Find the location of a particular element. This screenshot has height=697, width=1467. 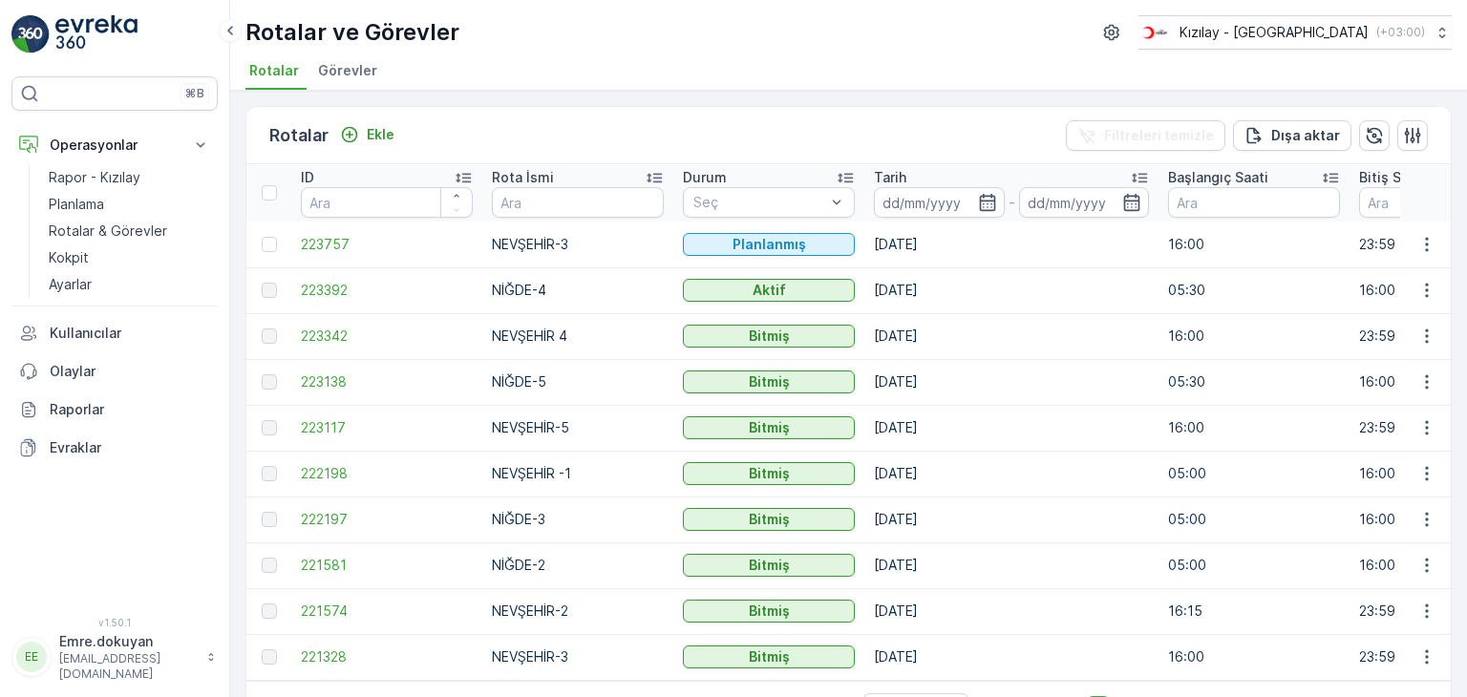

p: NEVŞEHİR 4 is located at coordinates (578, 336).